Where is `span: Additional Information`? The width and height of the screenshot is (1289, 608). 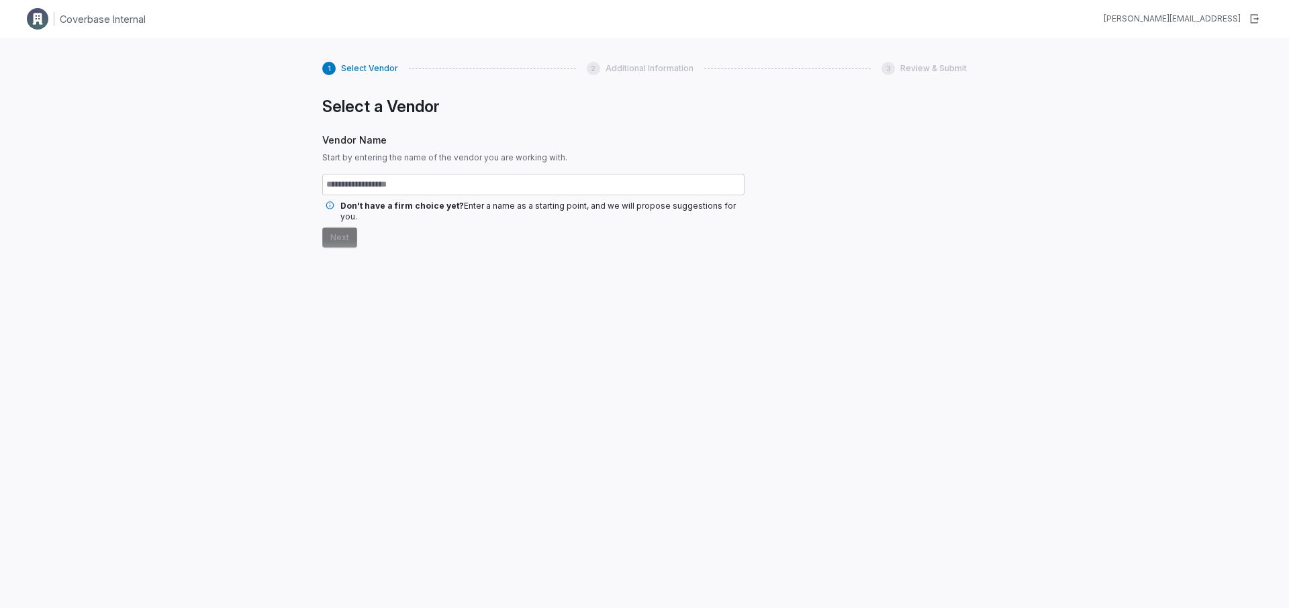 span: Additional Information is located at coordinates (649, 68).